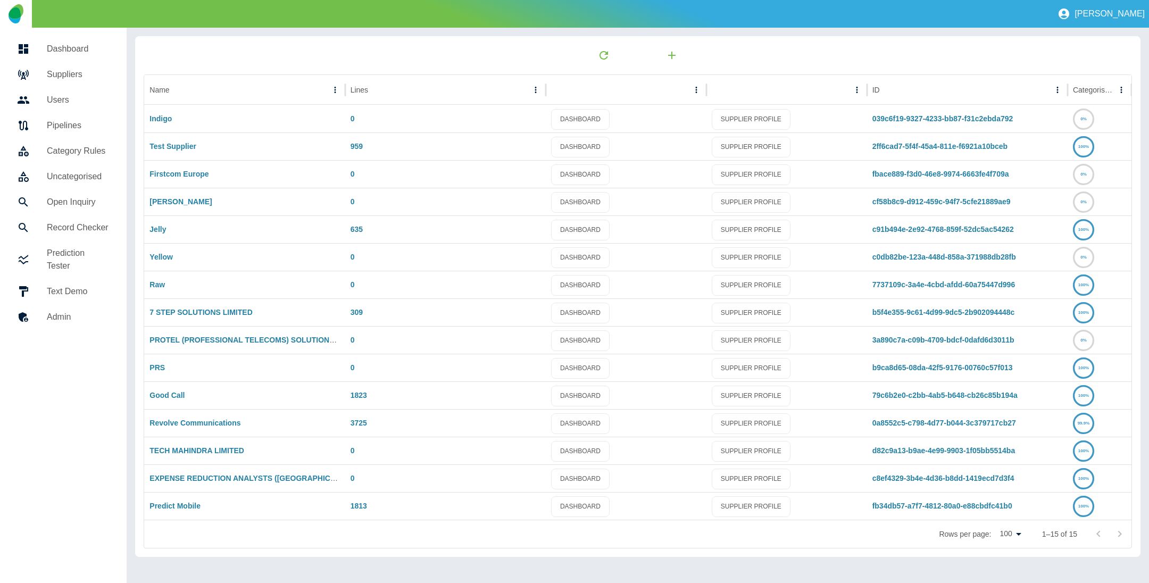  Describe the element at coordinates (78, 125) in the screenshot. I see `h5: Pipelines` at that location.